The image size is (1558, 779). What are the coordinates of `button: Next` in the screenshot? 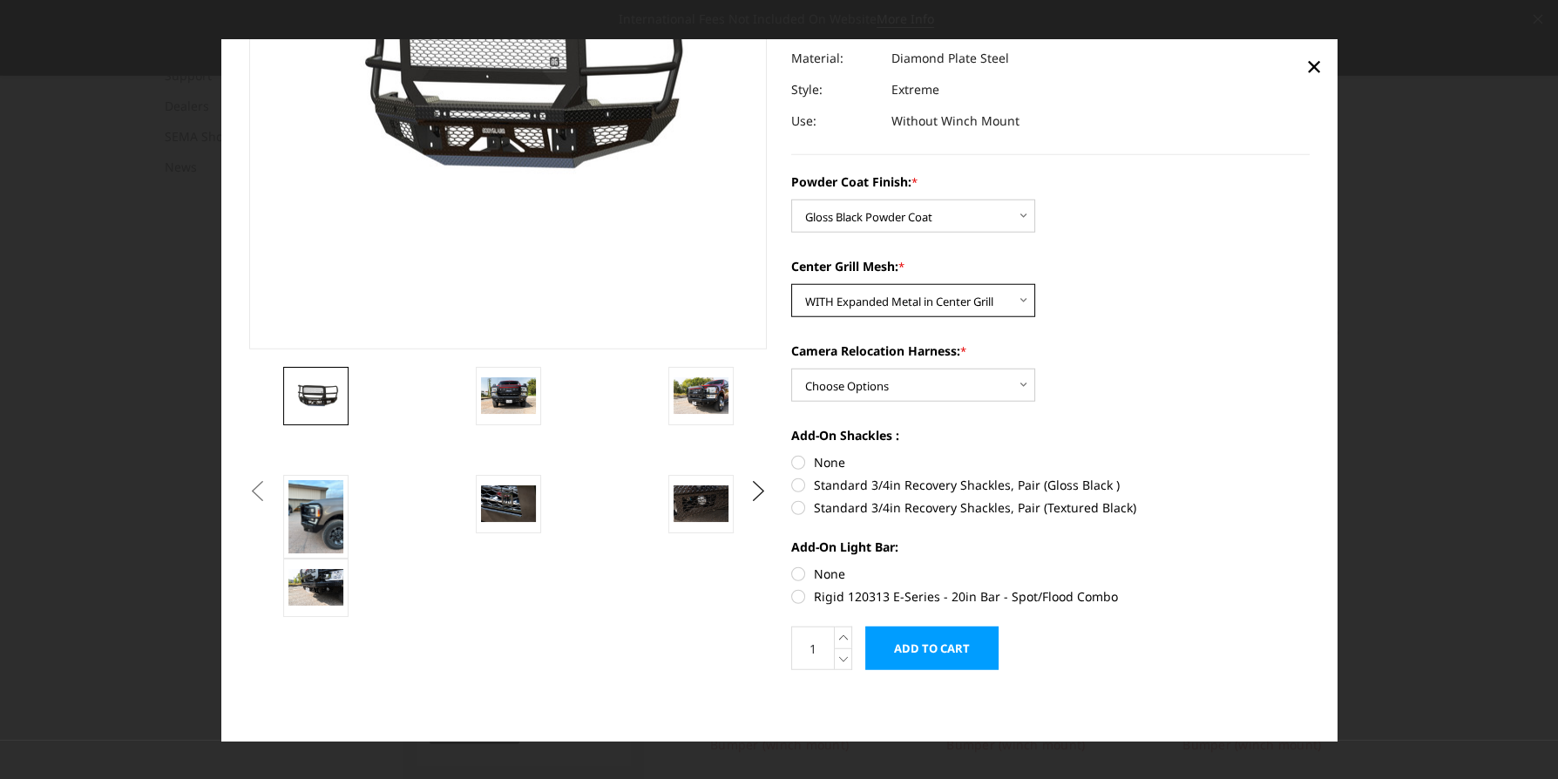 It's located at (758, 491).